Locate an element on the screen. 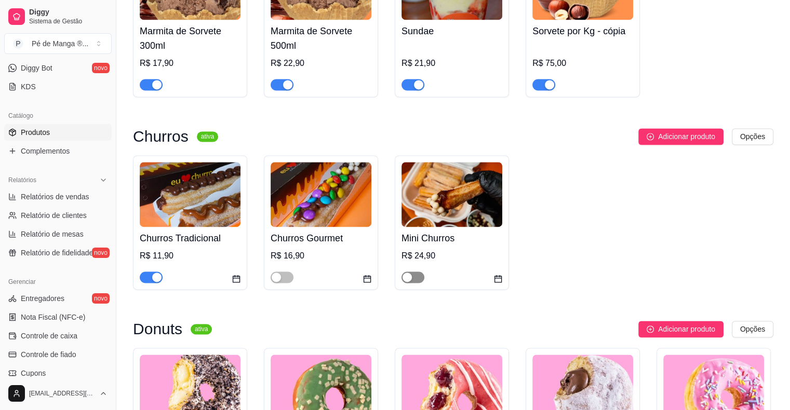 This screenshot has width=790, height=410. a: Controle de caixa is located at coordinates (58, 336).